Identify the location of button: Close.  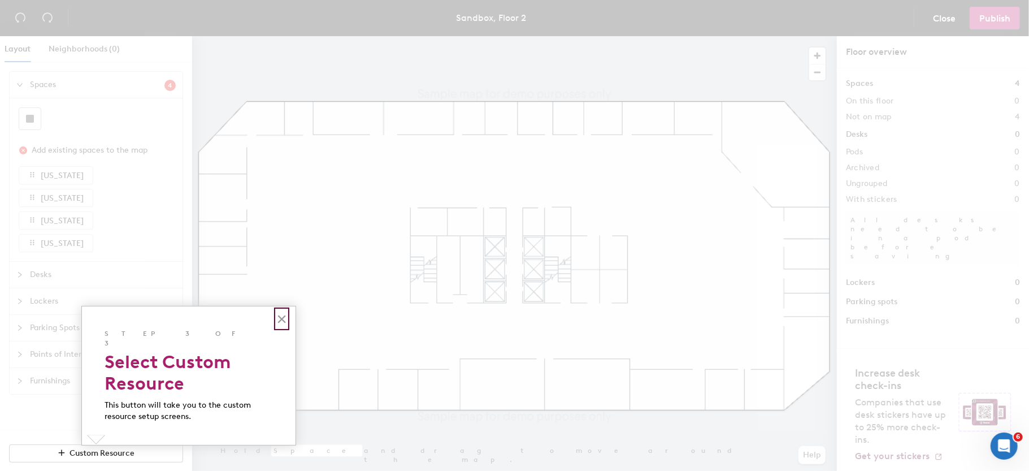
(281, 319).